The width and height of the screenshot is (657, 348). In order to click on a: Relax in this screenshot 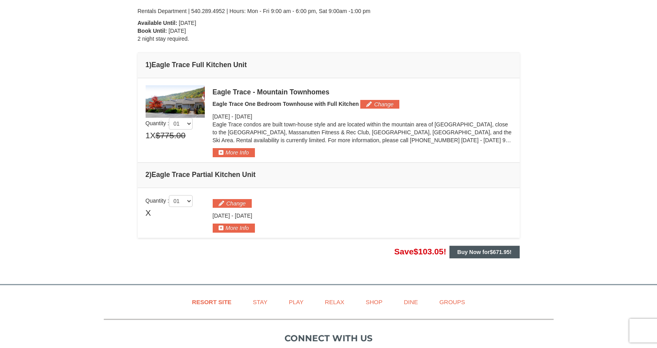, I will do `click(334, 302)`.